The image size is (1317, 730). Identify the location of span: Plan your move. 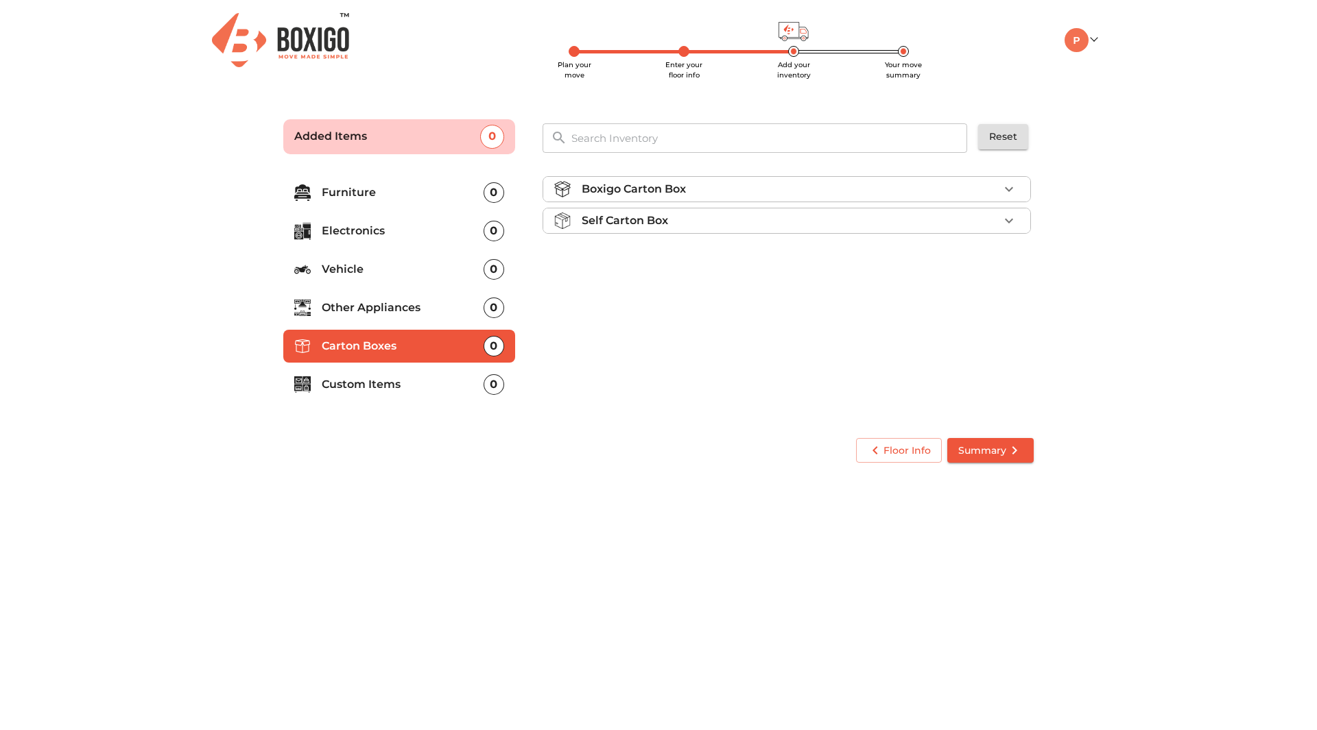
(574, 70).